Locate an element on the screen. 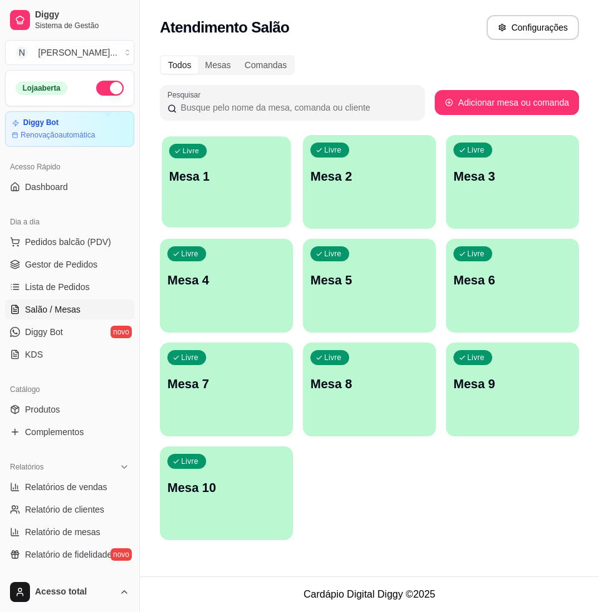  span: Relatórios is located at coordinates (27, 467).